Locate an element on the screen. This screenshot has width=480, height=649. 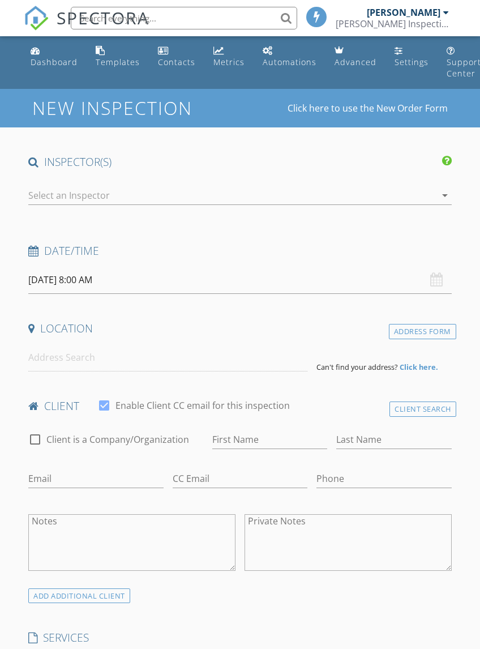
div: Arthur Inspection Services is located at coordinates (393, 24).